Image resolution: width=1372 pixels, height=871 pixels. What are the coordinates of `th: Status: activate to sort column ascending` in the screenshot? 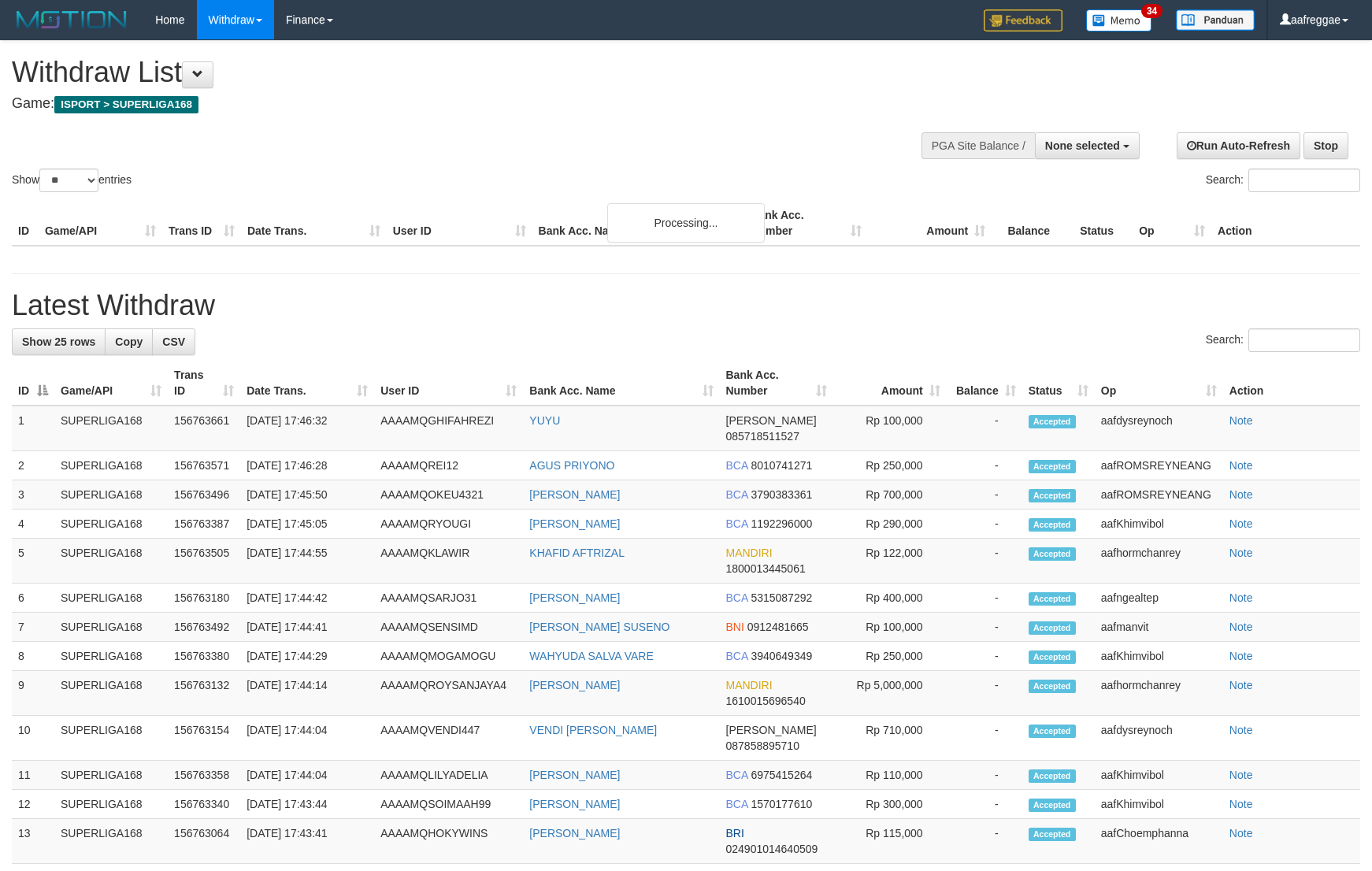 It's located at (1058, 382).